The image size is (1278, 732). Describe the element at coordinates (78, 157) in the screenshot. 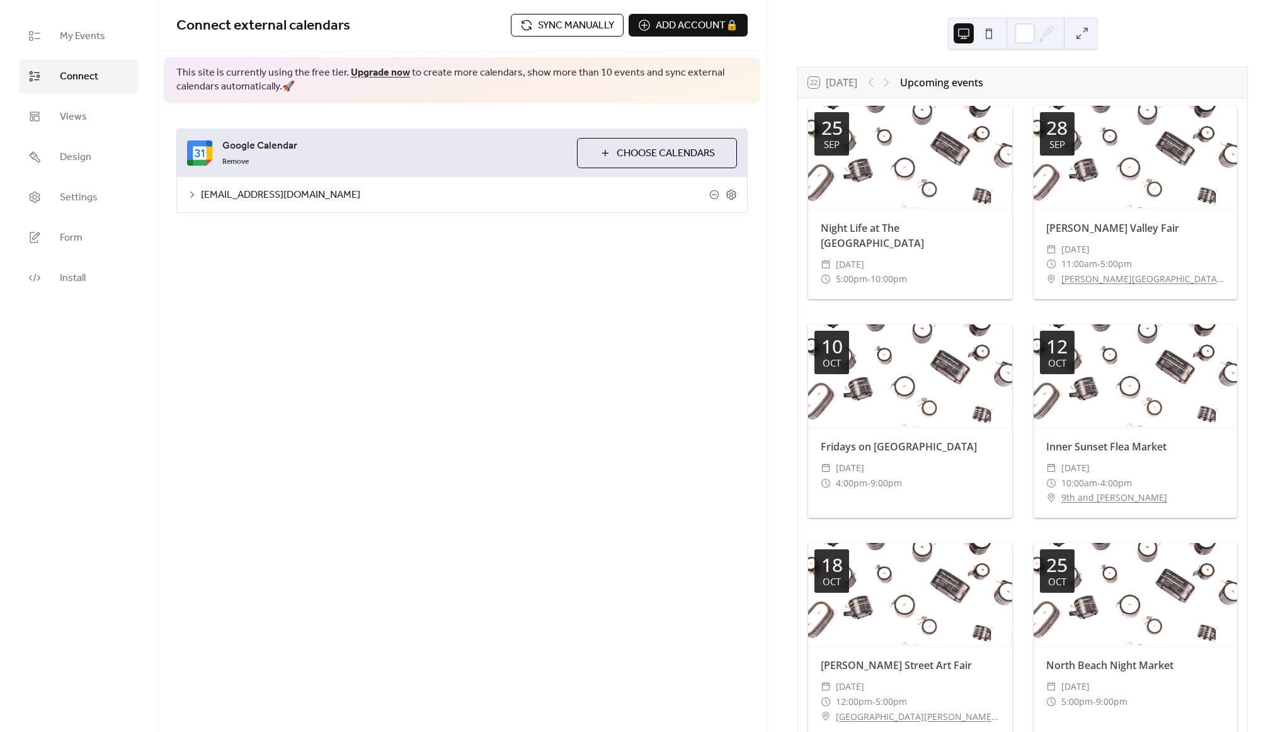

I see `a: Design` at that location.